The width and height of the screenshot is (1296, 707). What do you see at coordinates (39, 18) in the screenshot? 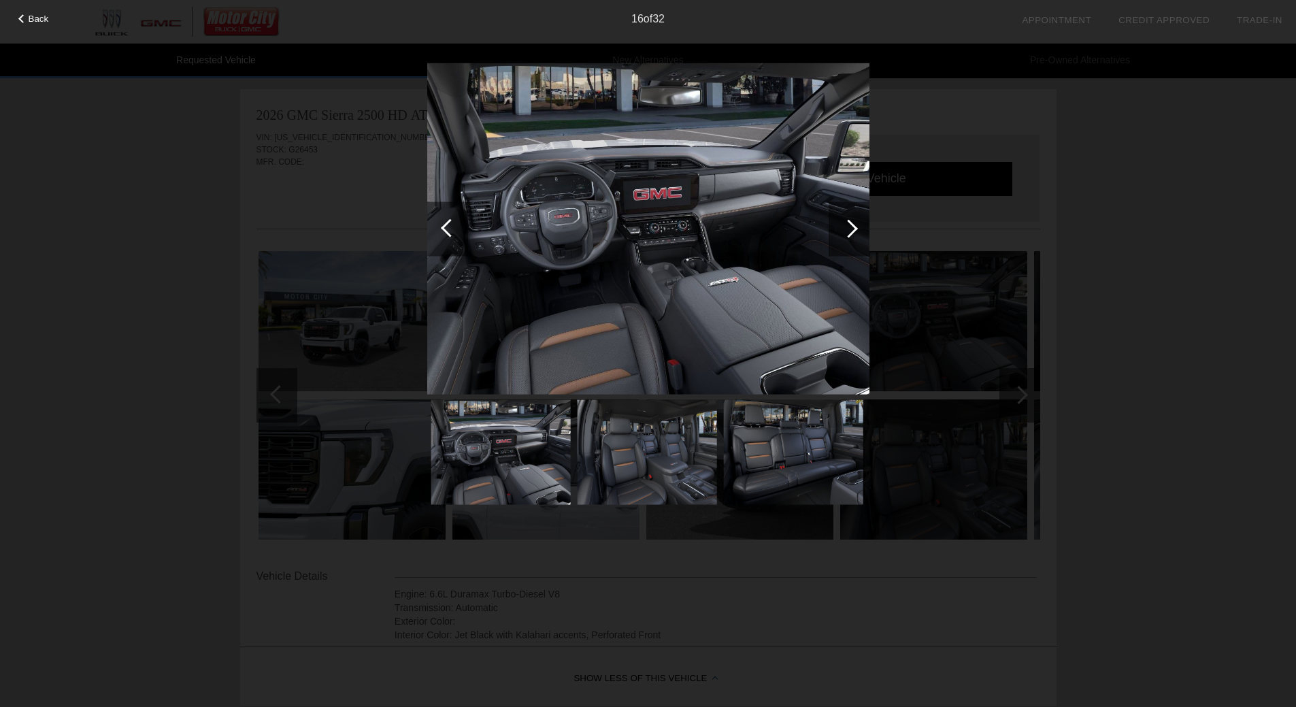
I see `span: Back` at bounding box center [39, 18].